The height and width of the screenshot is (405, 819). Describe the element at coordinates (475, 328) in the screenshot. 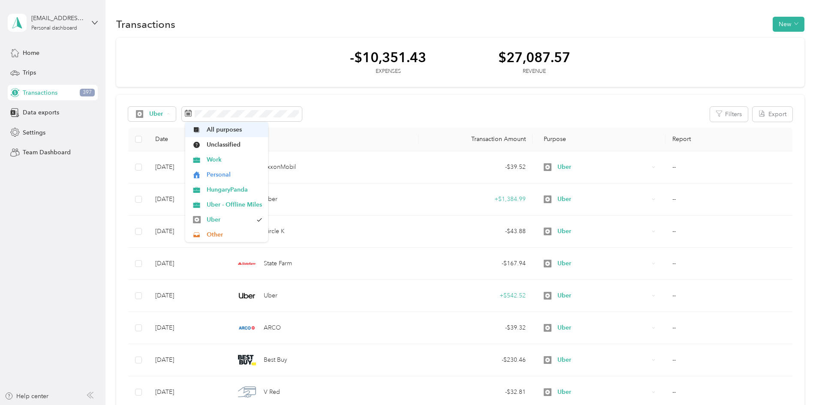

I see `div: - $39.32` at that location.